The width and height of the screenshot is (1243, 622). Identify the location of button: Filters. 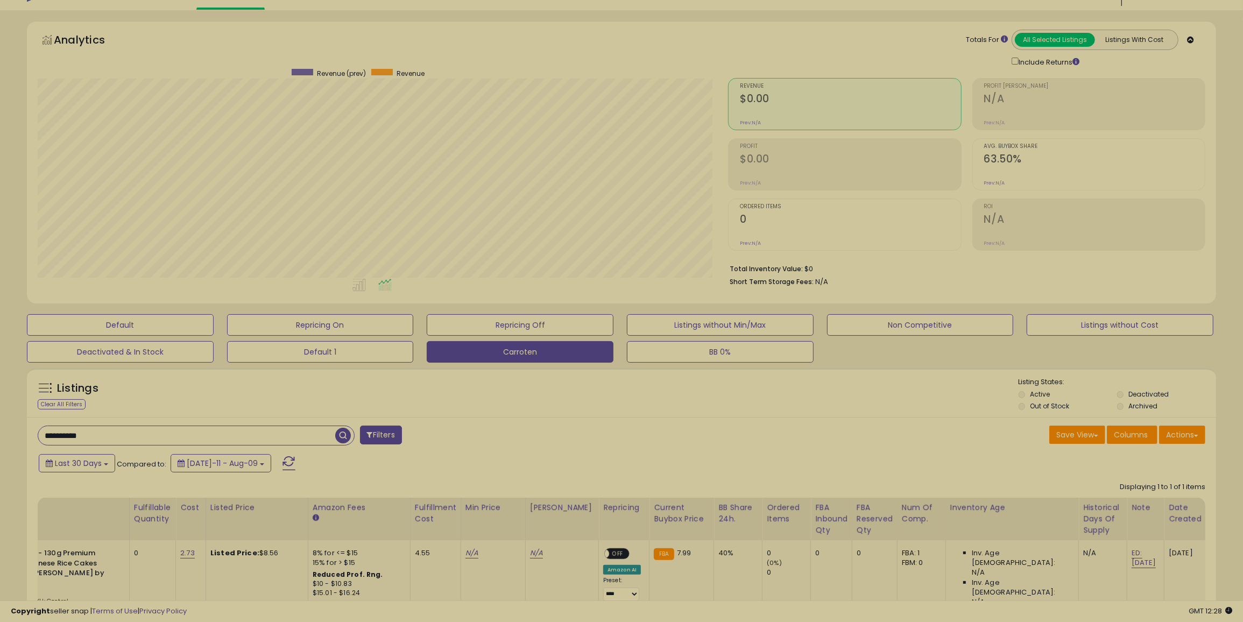
(381, 435).